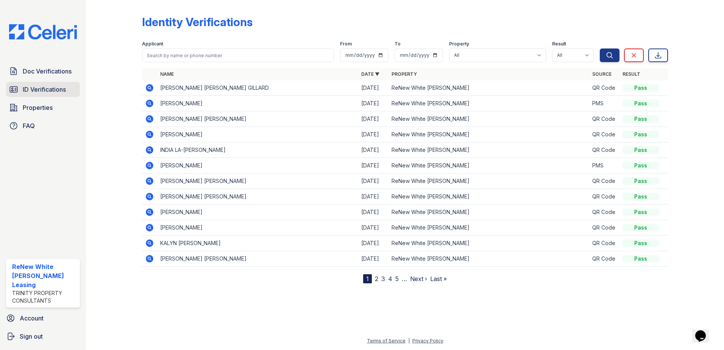 The image size is (724, 350). I want to click on span: ID Verifications, so click(44, 89).